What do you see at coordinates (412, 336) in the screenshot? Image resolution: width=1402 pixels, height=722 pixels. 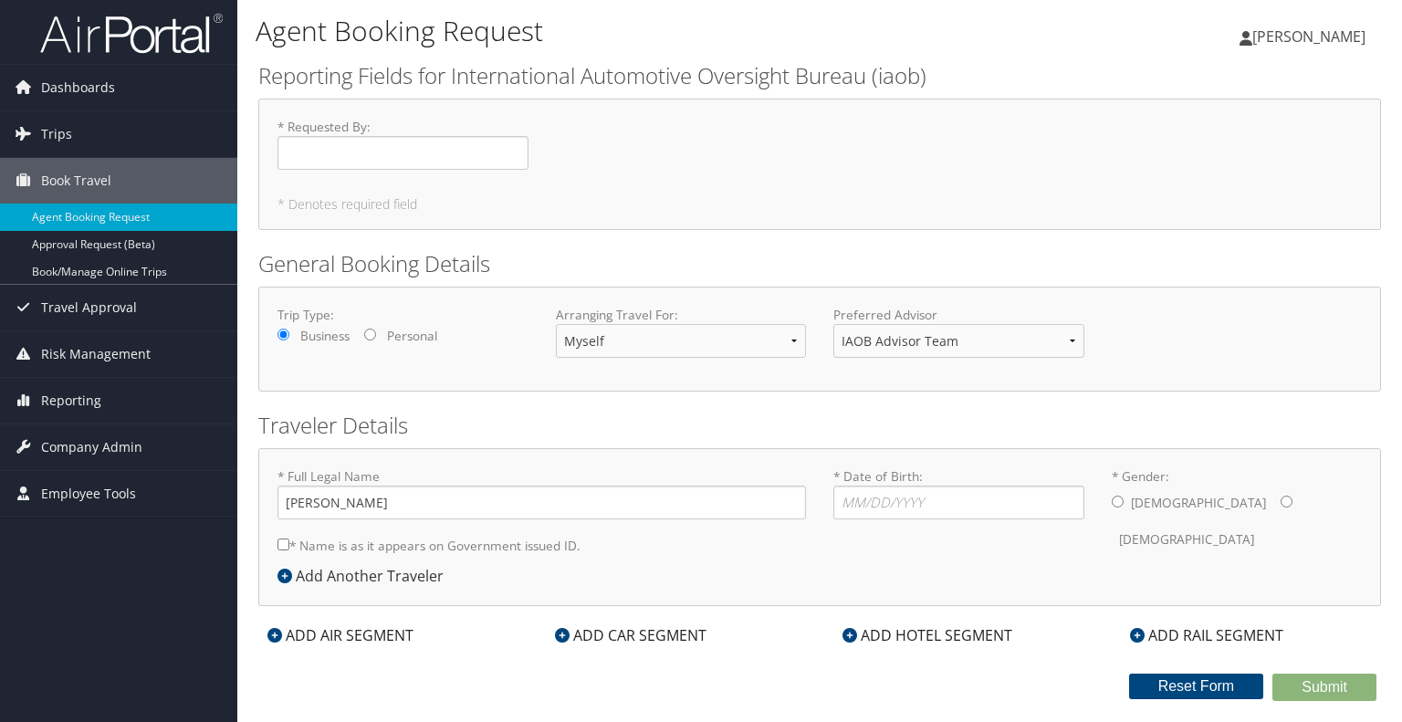 I see `label: Personal` at bounding box center [412, 336].